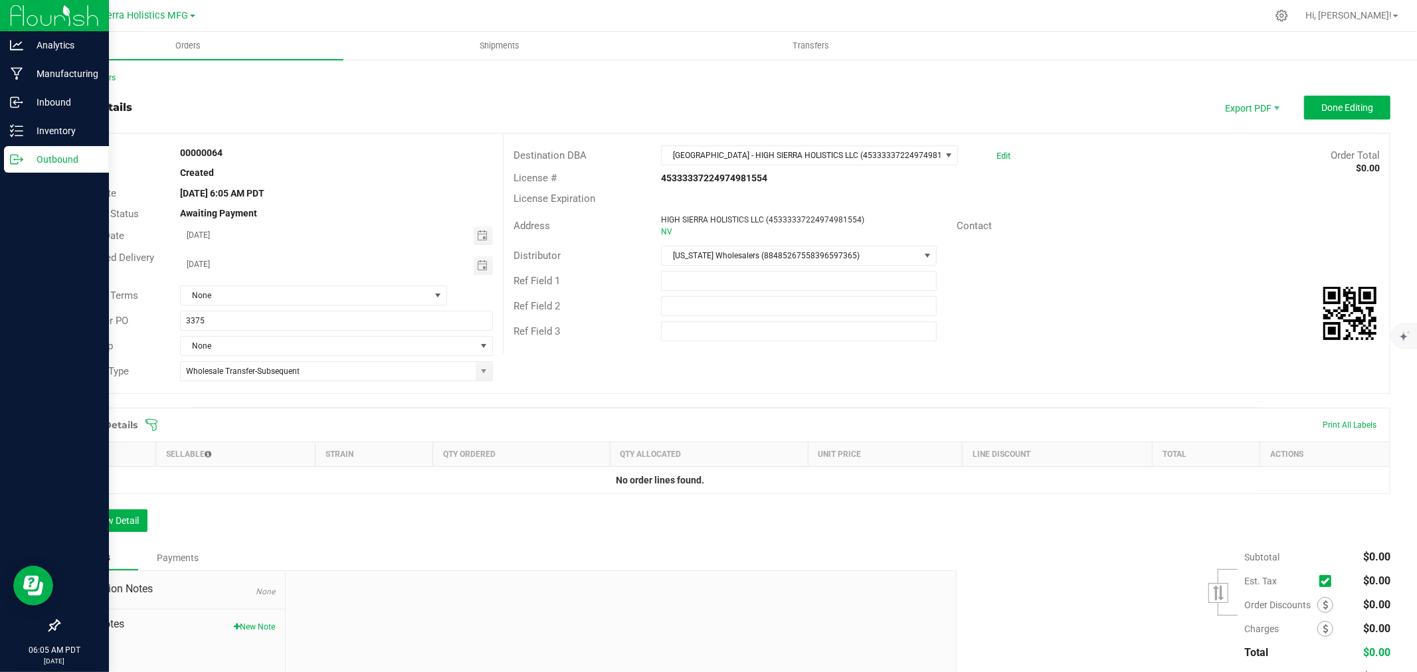  I want to click on p: Inventory, so click(63, 131).